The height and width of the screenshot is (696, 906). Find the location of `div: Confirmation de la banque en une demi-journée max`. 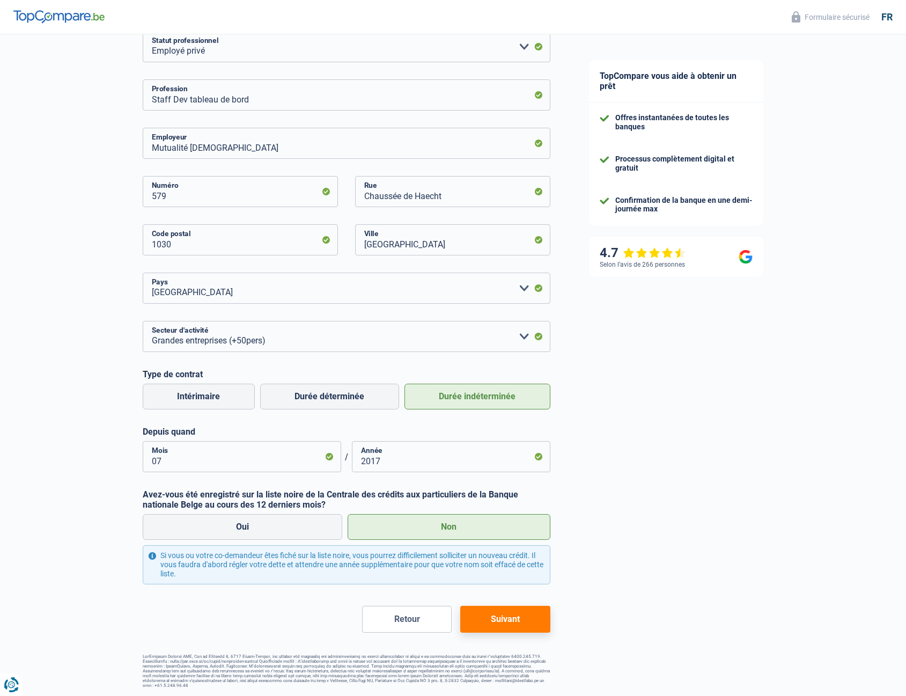

div: Confirmation de la banque en une demi-journée max is located at coordinates (684, 205).